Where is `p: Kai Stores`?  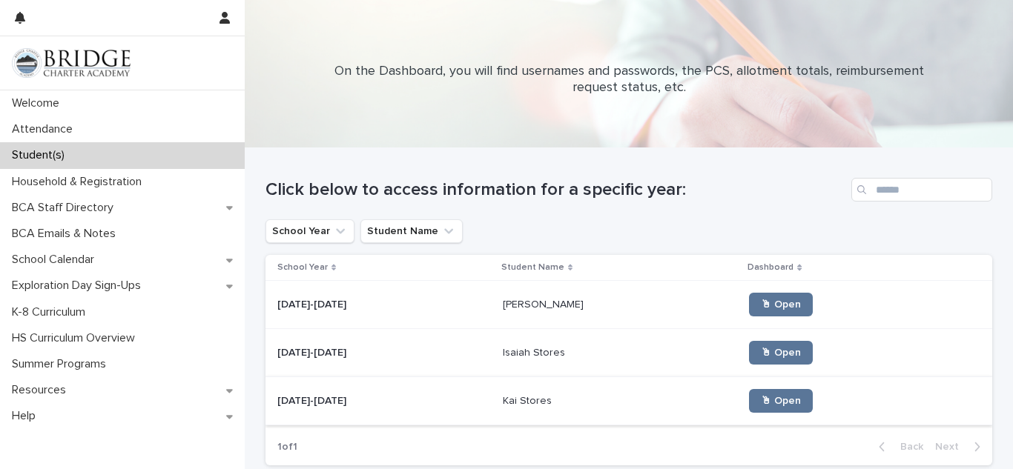 p: Kai Stores is located at coordinates (529, 400).